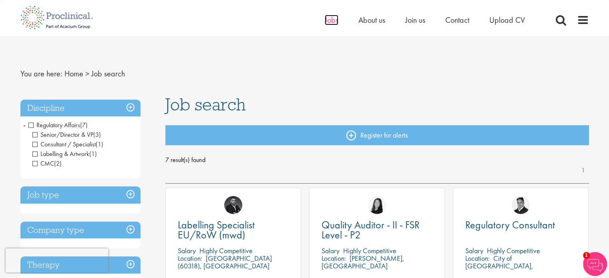 This screenshot has height=278, width=609. What do you see at coordinates (74, 74) in the screenshot?
I see `a: breadcrumb link` at bounding box center [74, 74].